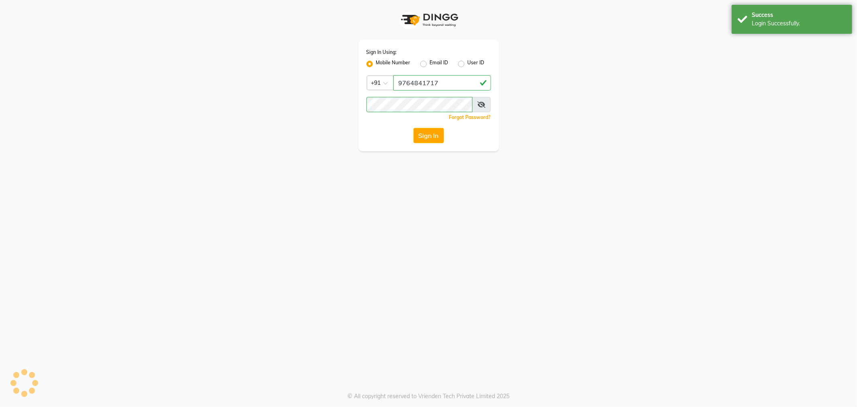 The width and height of the screenshot is (857, 407). Describe the element at coordinates (799, 15) in the screenshot. I see `div: Success` at that location.